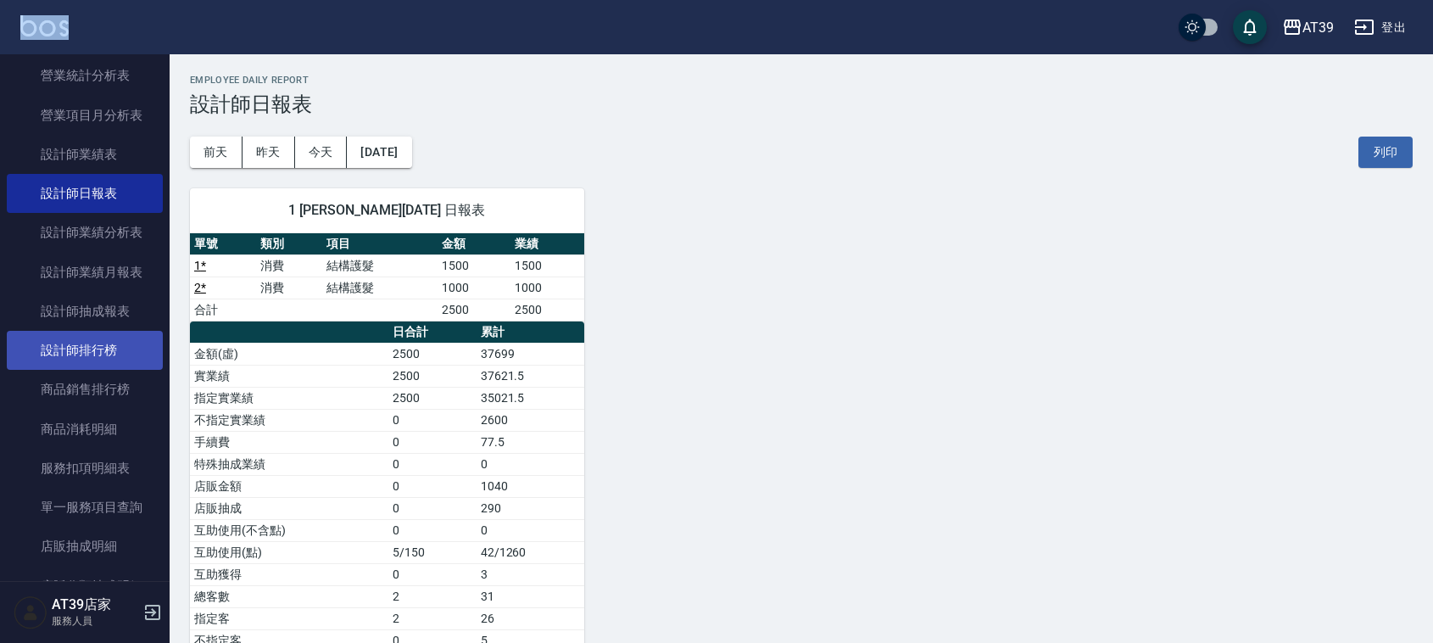 This screenshot has width=1433, height=643. Describe the element at coordinates (530, 596) in the screenshot. I see `td: 31` at that location.